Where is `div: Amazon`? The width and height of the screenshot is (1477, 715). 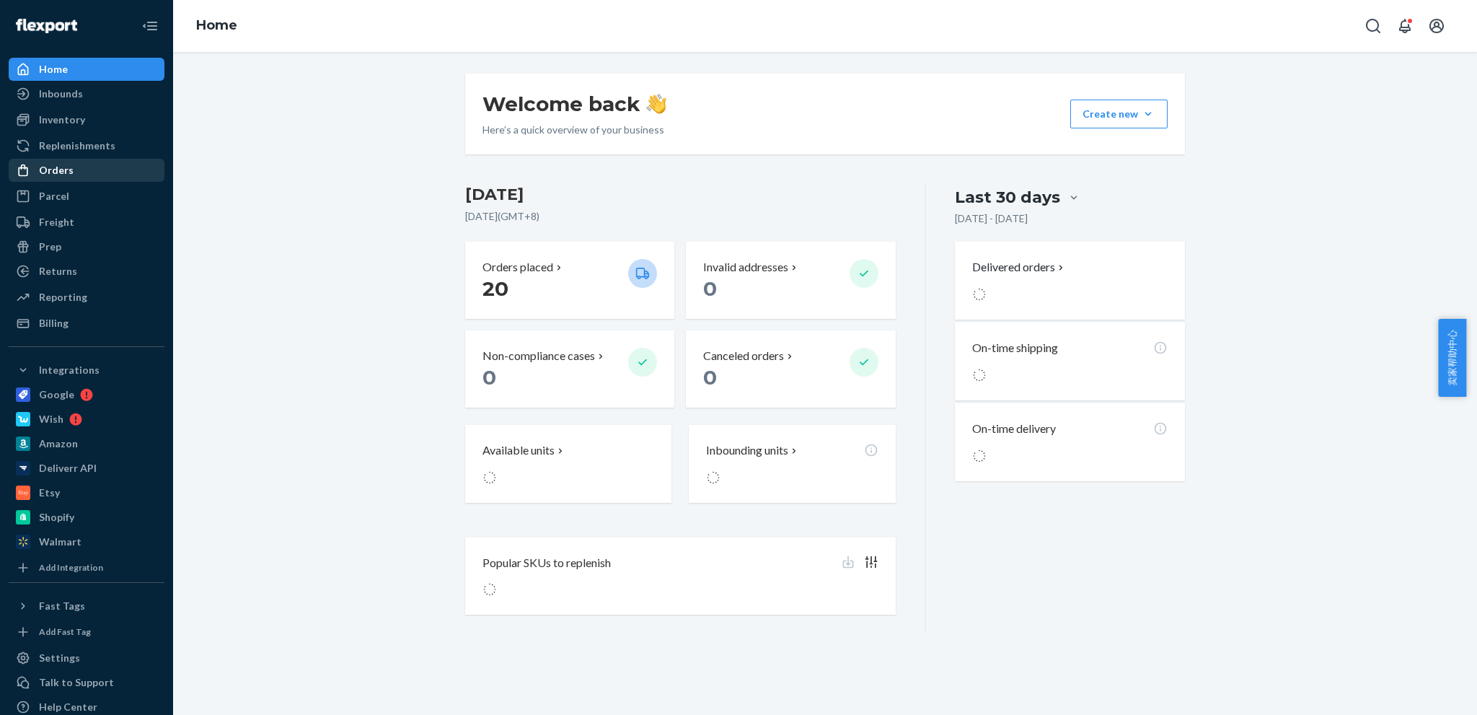
div: Amazon is located at coordinates (58, 444).